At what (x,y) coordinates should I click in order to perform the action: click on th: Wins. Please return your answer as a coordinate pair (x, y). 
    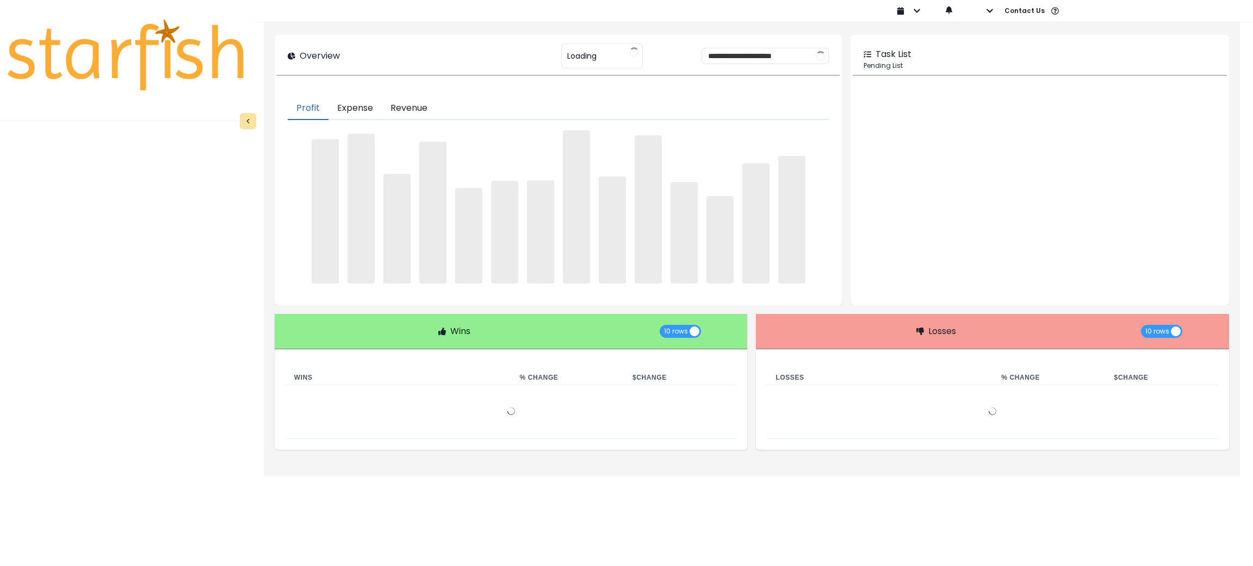
    Looking at the image, I should click on (398, 378).